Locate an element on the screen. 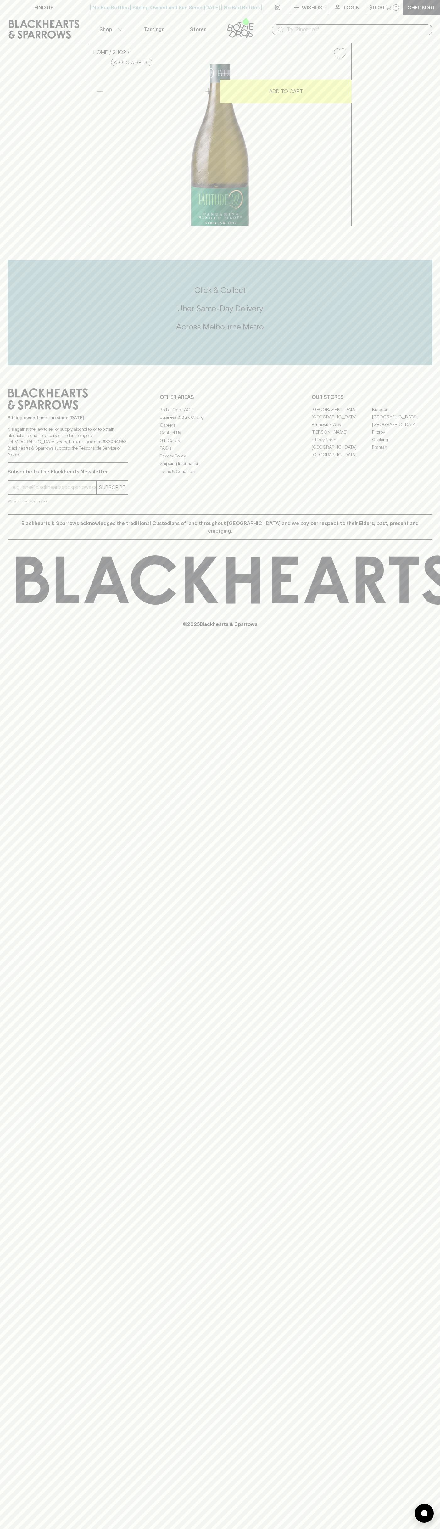  a: Fitzroy is located at coordinates (402, 432).